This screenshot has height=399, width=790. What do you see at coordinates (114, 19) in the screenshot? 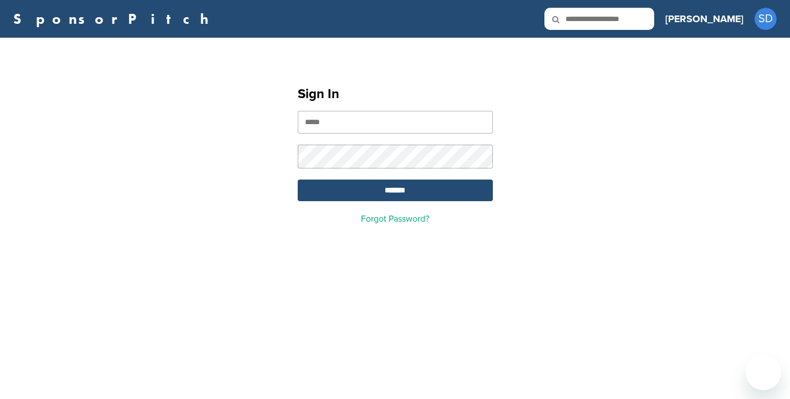
I see `a: SponsorPitch` at bounding box center [114, 19].